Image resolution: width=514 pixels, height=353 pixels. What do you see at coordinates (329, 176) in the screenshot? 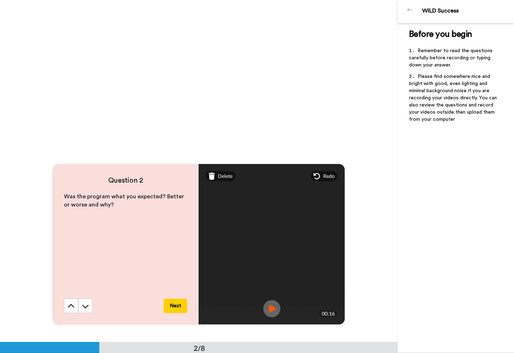
I see `span: Redo` at bounding box center [329, 176].